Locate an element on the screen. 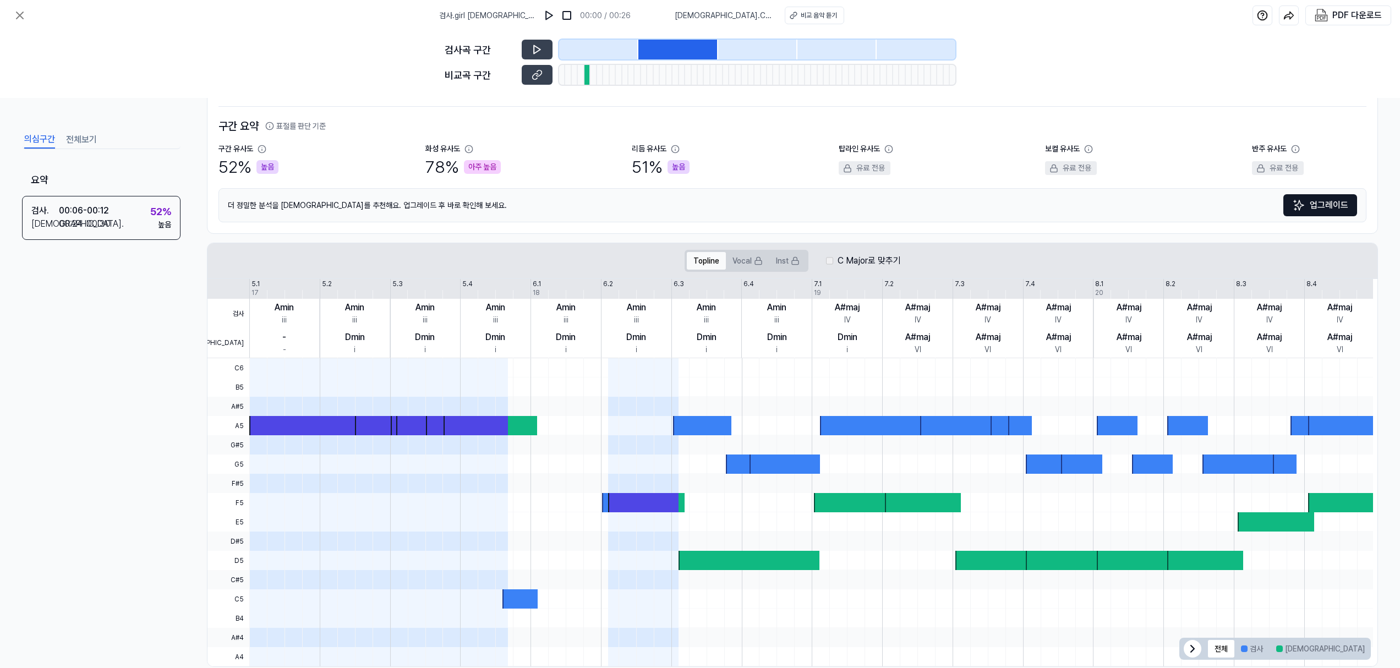  div: 7.4 is located at coordinates (1030, 284).